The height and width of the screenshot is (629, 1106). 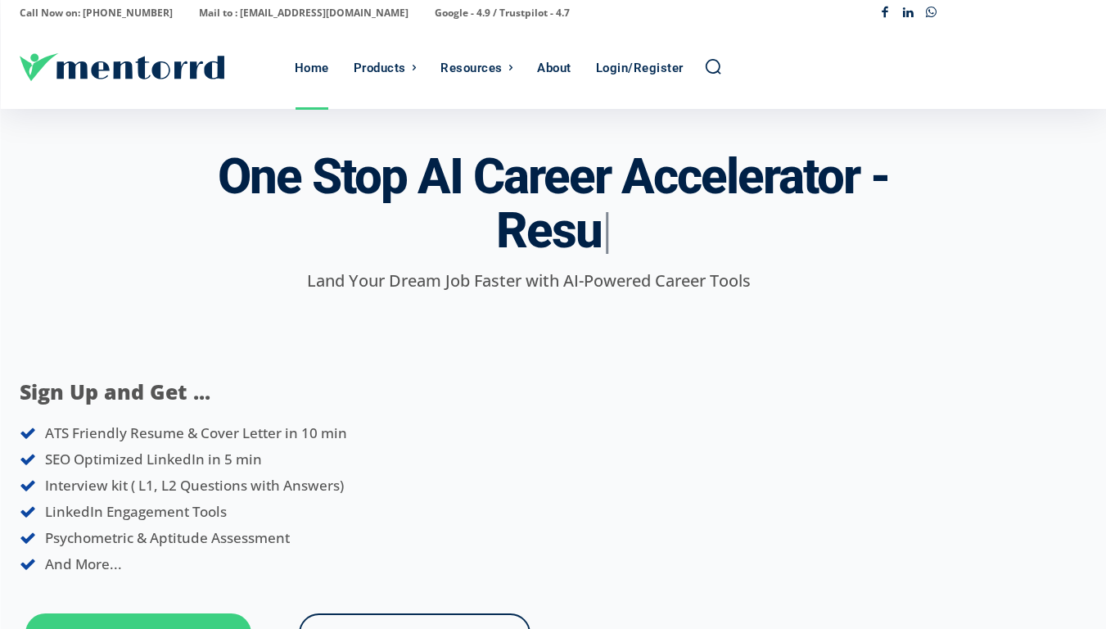 What do you see at coordinates (554, 68) in the screenshot?
I see `a: About` at bounding box center [554, 68].